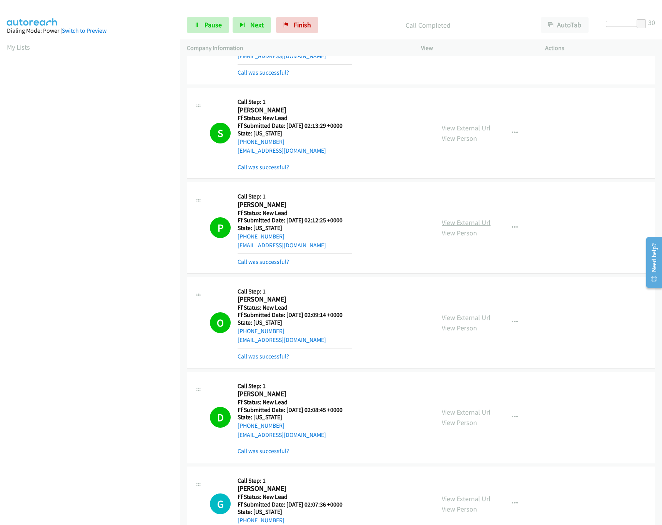 This screenshot has width=662, height=525. What do you see at coordinates (297, 48) in the screenshot?
I see `p: Company Information` at bounding box center [297, 48].